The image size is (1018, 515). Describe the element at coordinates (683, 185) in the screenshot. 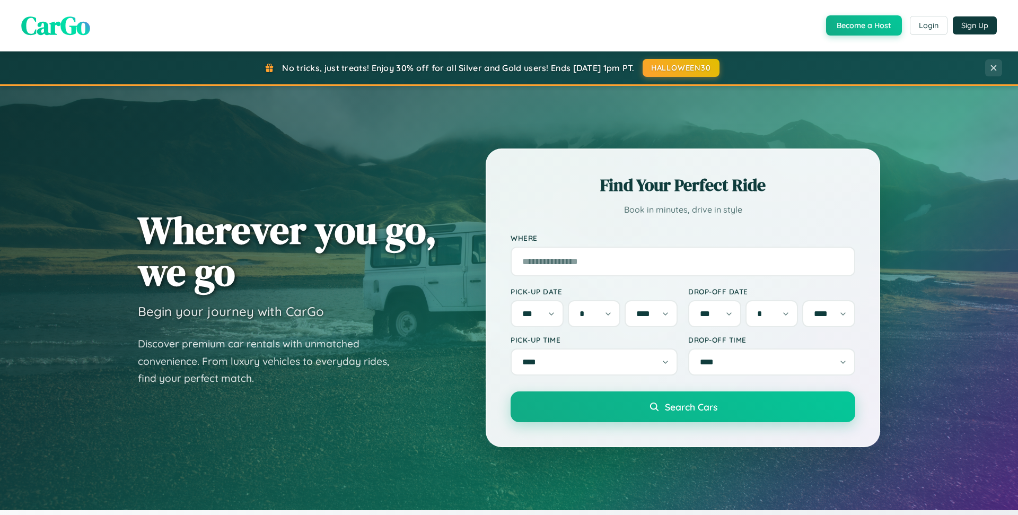

I see `h2: Find Your Perfect Ride` at that location.